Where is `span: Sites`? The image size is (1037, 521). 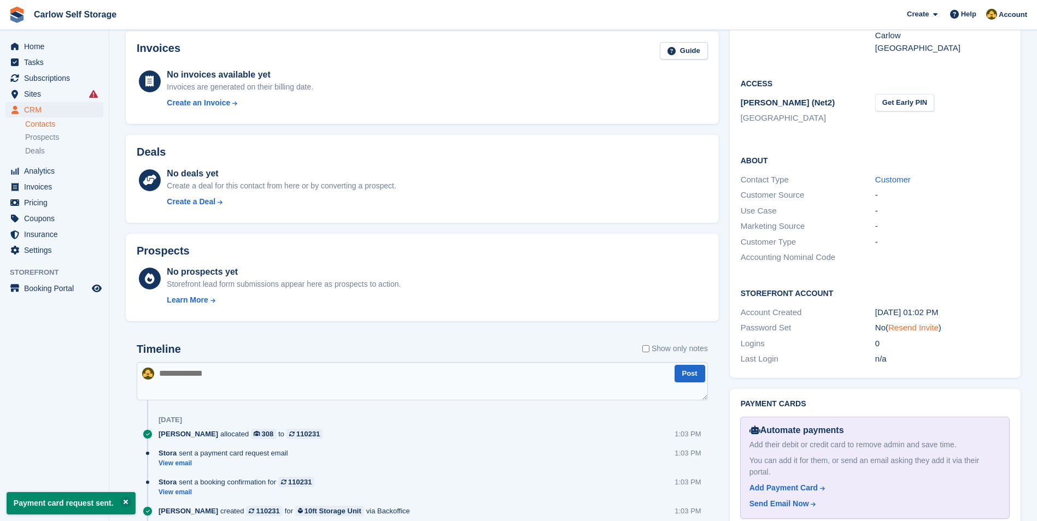 span: Sites is located at coordinates (57, 94).